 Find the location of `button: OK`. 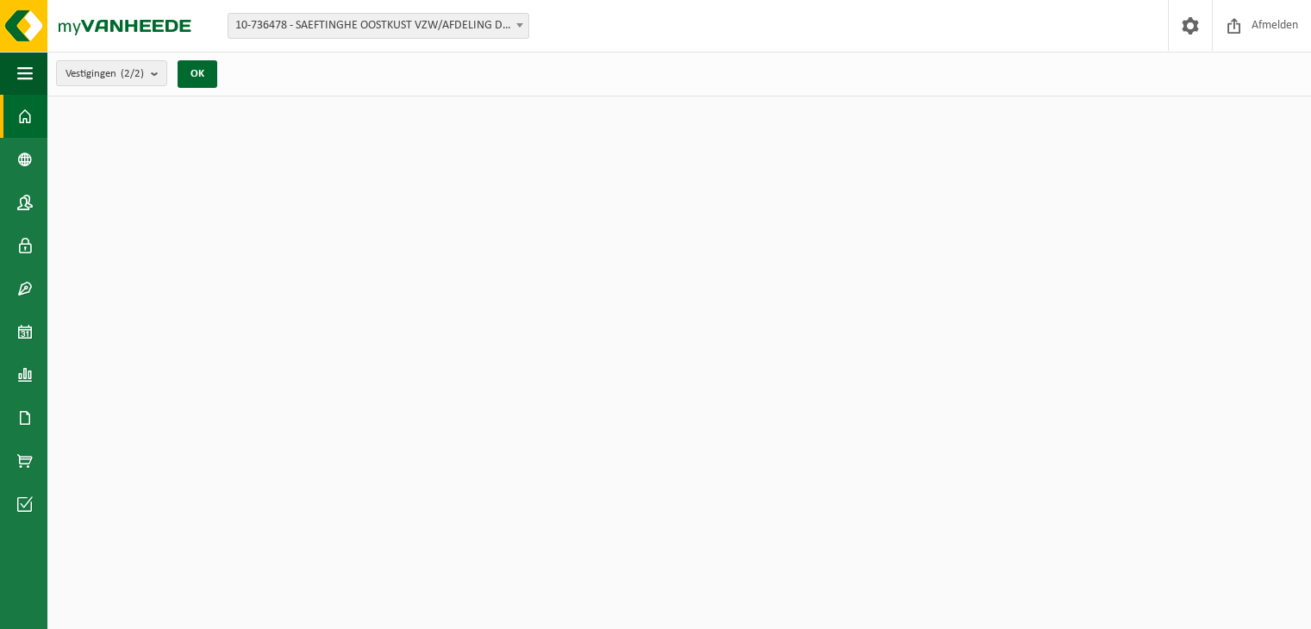

button: OK is located at coordinates (197, 74).